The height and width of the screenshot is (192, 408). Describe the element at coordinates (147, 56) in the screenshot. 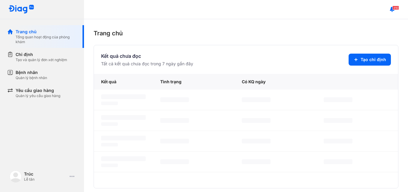

I see `div: Kết quả chưa đọc` at that location.